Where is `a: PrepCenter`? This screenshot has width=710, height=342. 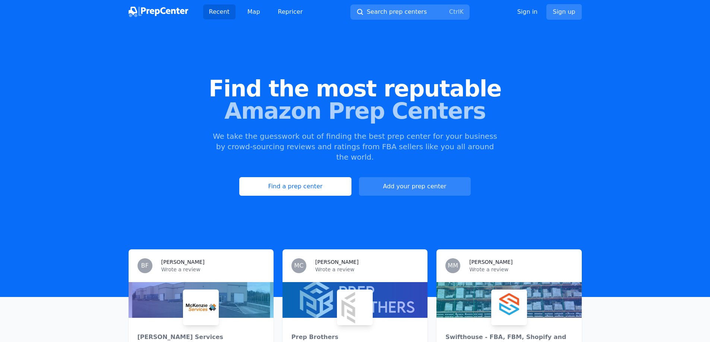 a: PrepCenter is located at coordinates (158, 12).